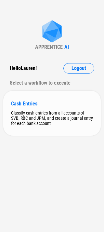 The height and width of the screenshot is (232, 104). Describe the element at coordinates (49, 47) in the screenshot. I see `div: APPRENTICE` at that location.